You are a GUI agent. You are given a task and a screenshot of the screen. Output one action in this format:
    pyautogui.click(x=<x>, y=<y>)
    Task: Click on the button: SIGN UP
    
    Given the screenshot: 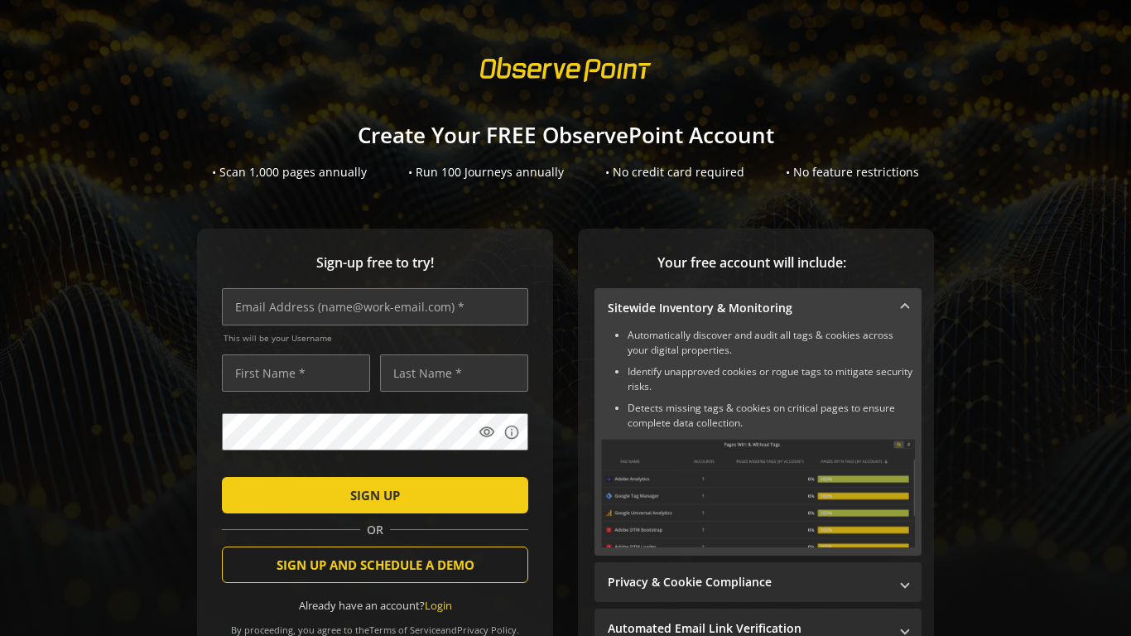 What is the action you would take?
    pyautogui.click(x=375, y=495)
    